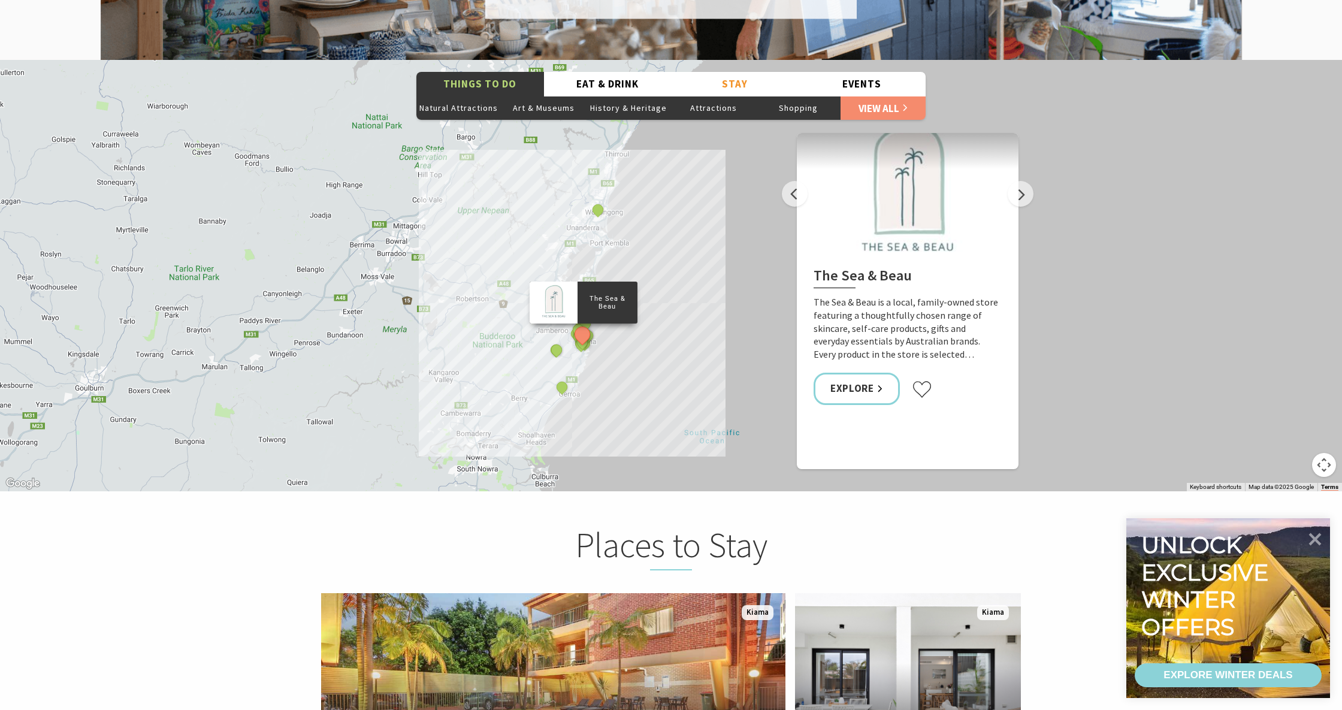 This screenshot has width=1342, height=710. I want to click on button: Previous, so click(795, 194).